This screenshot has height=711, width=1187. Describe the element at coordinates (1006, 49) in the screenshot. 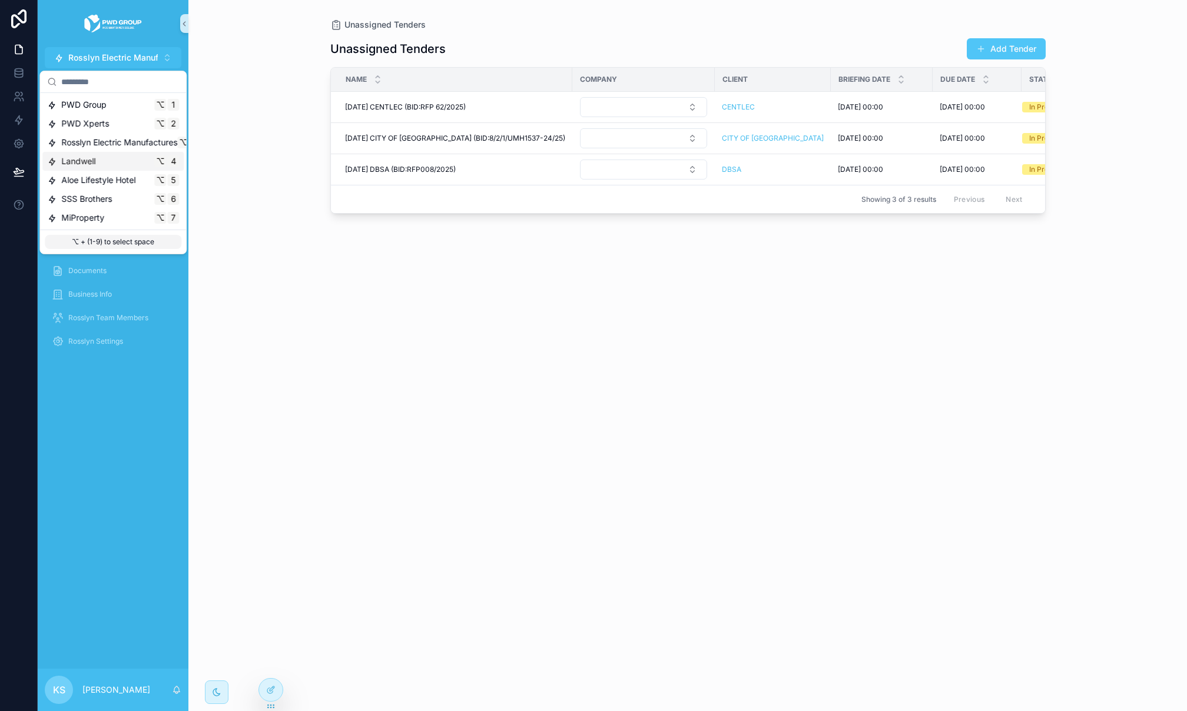

I see `button: Add Tender` at that location.